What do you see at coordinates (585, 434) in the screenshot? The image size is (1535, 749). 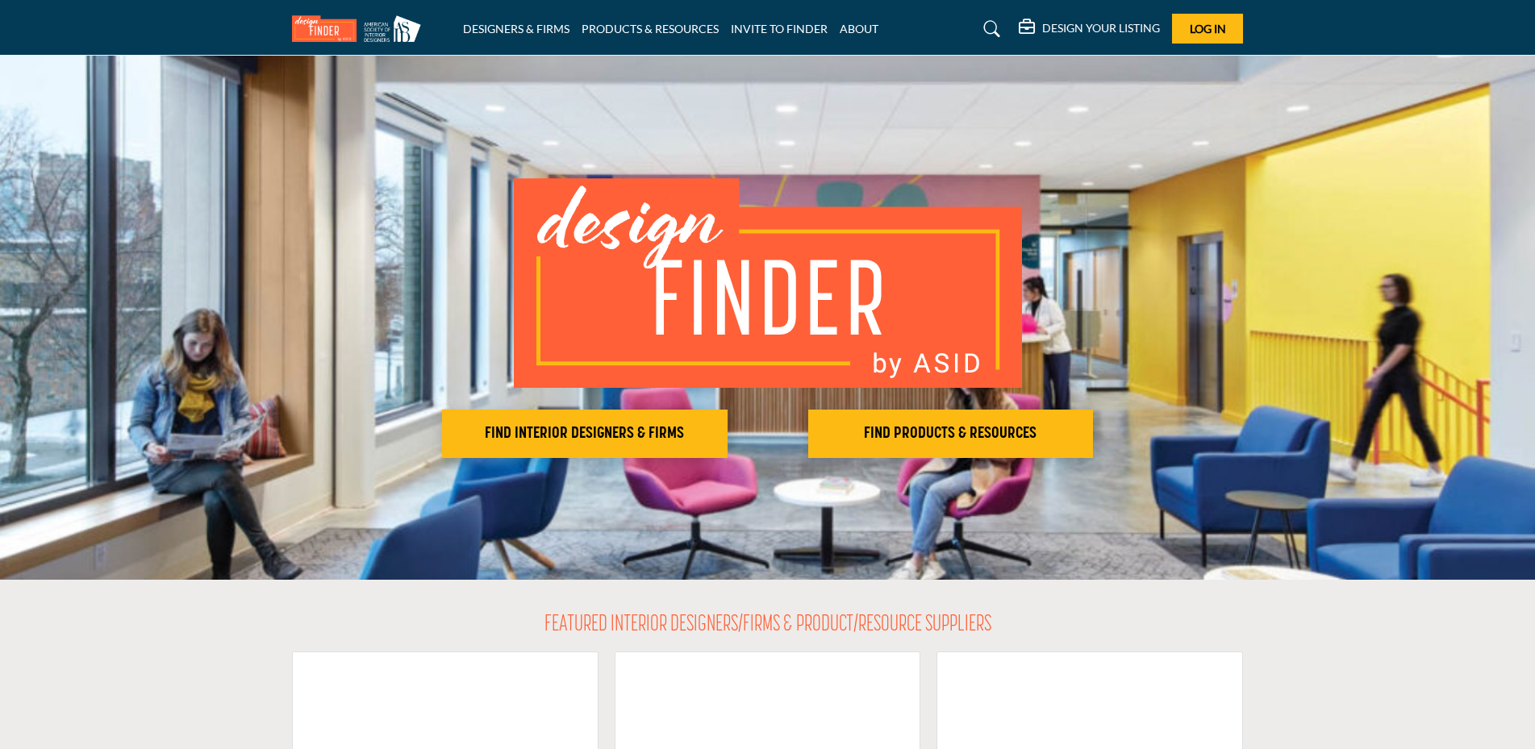 I see `h2: FIND INTERIOR DESIGNERS & FIRMS` at bounding box center [585, 434].